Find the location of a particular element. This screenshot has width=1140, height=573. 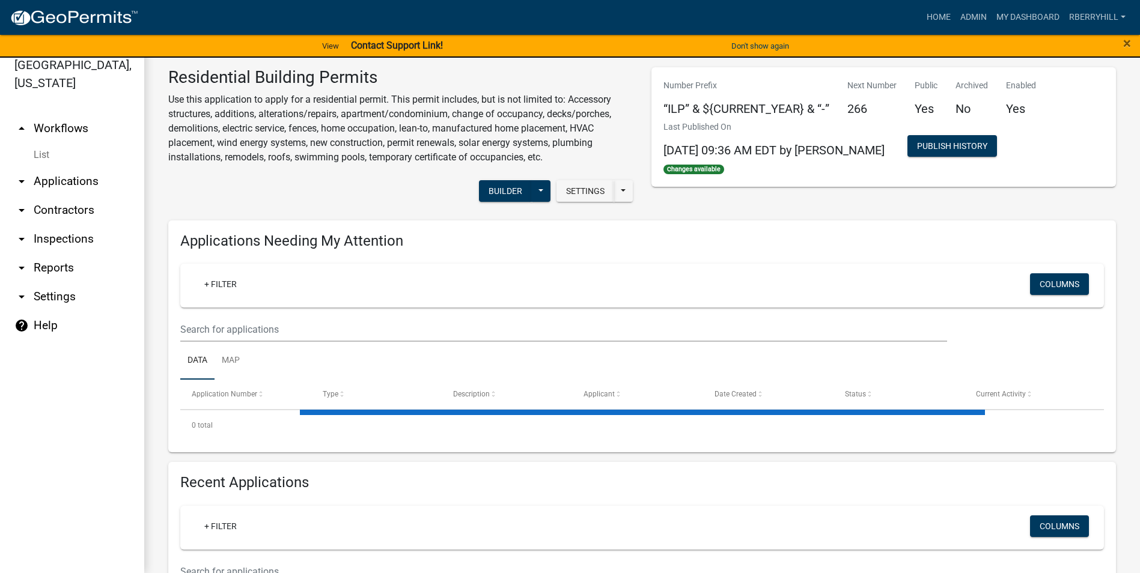

span: Type is located at coordinates (330, 394).